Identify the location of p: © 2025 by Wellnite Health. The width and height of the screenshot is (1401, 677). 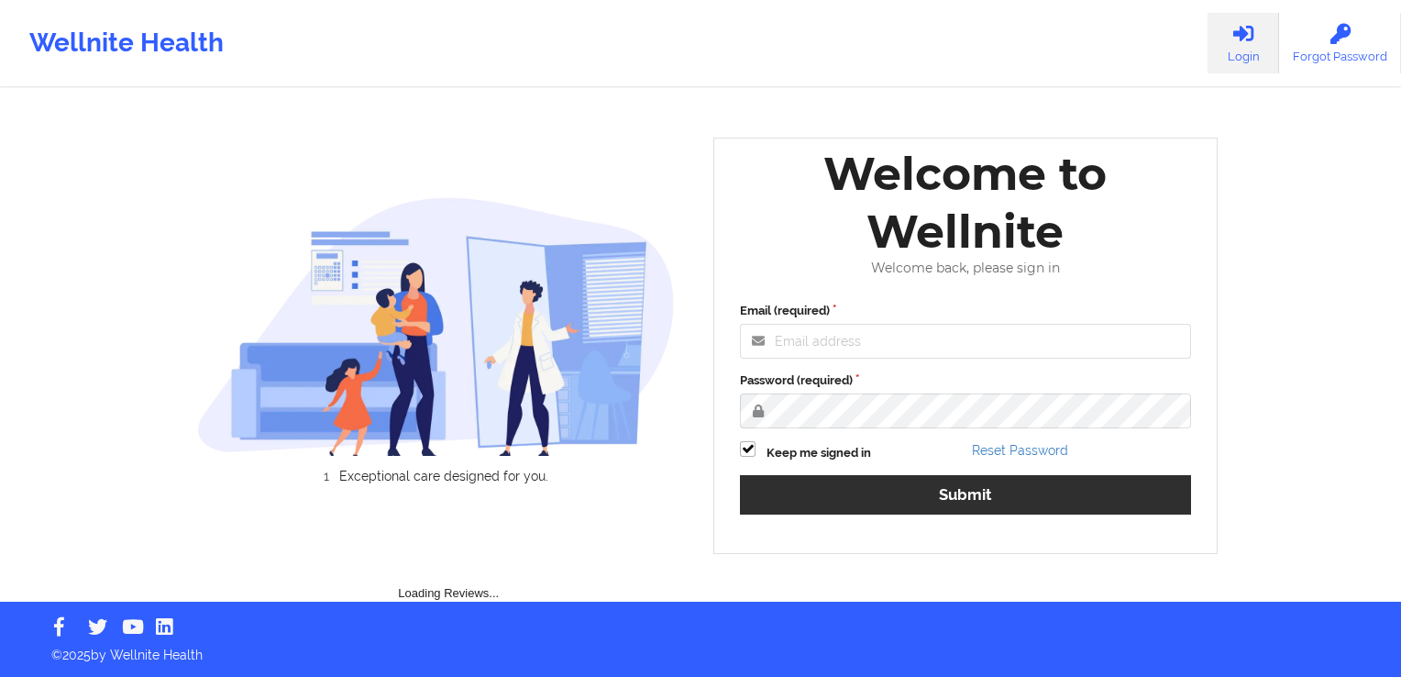
(700, 648).